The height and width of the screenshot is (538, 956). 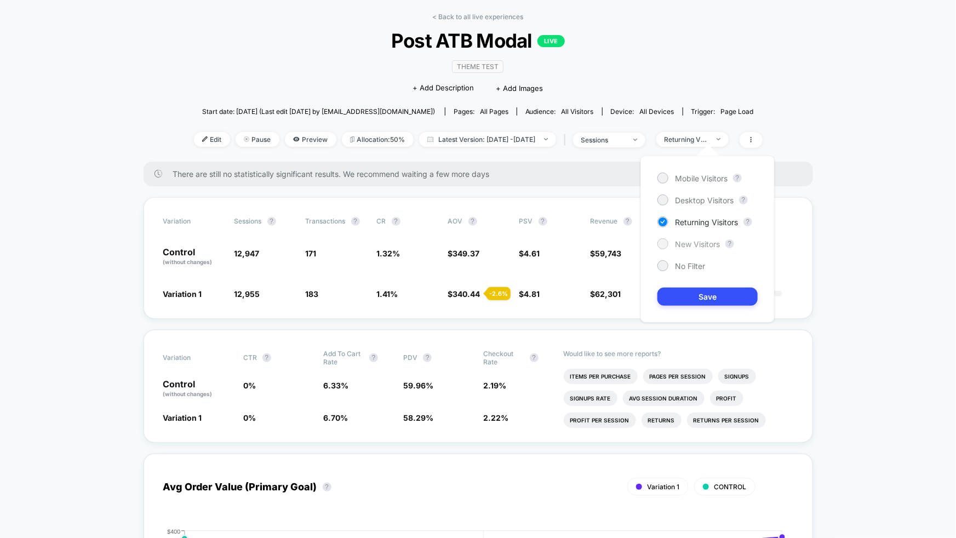 I want to click on span: New Visitors, so click(x=697, y=244).